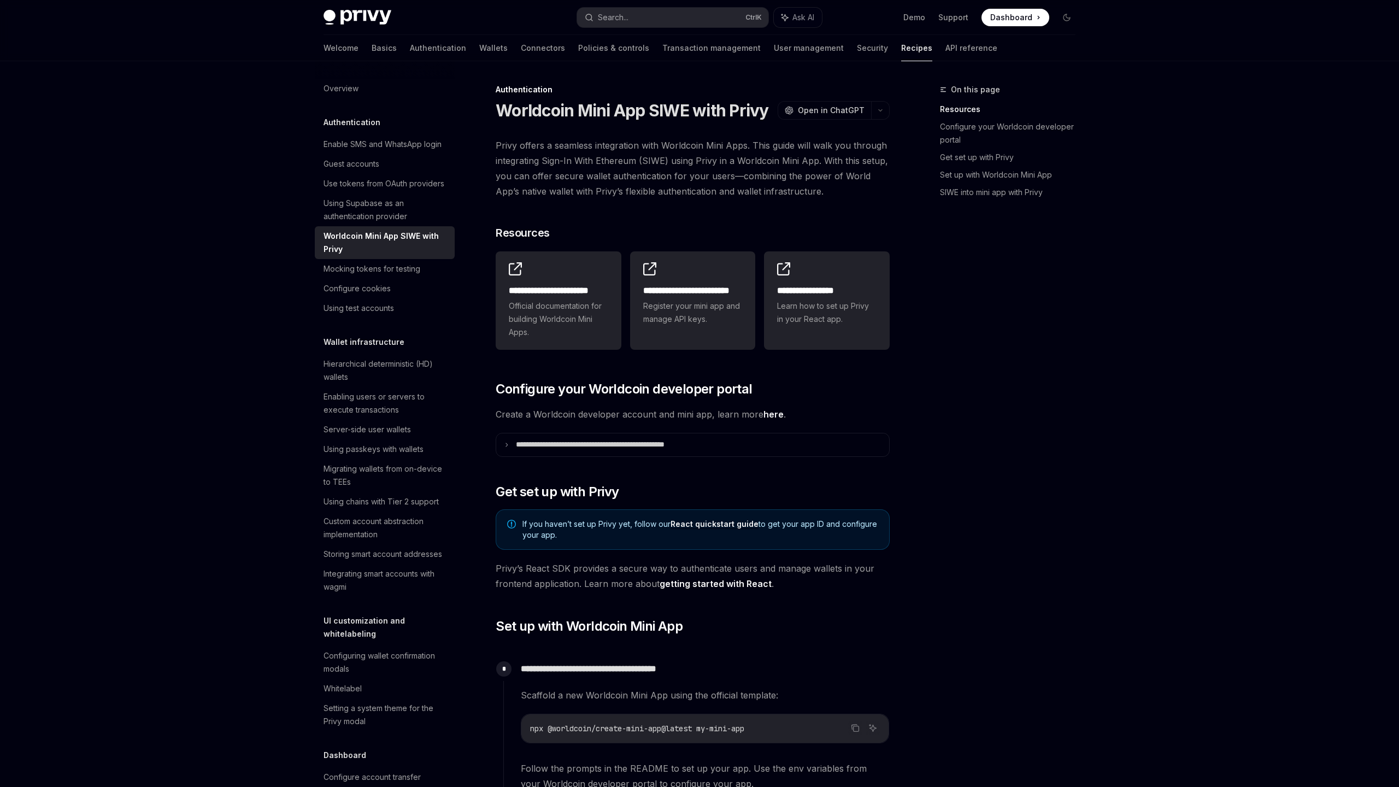  What do you see at coordinates (716, 584) in the screenshot?
I see `a: getting started with React` at bounding box center [716, 584].